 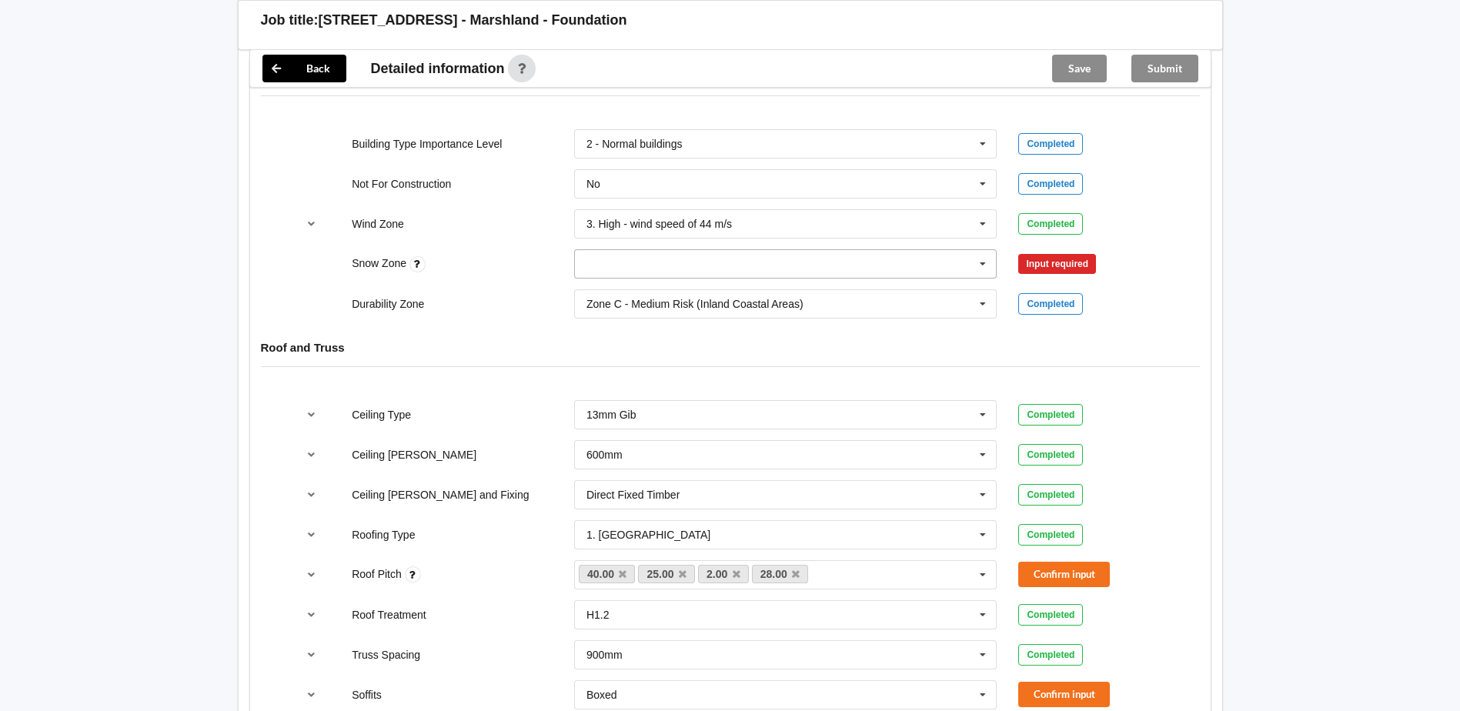 I want to click on label: Ceiling Type, so click(x=381, y=415).